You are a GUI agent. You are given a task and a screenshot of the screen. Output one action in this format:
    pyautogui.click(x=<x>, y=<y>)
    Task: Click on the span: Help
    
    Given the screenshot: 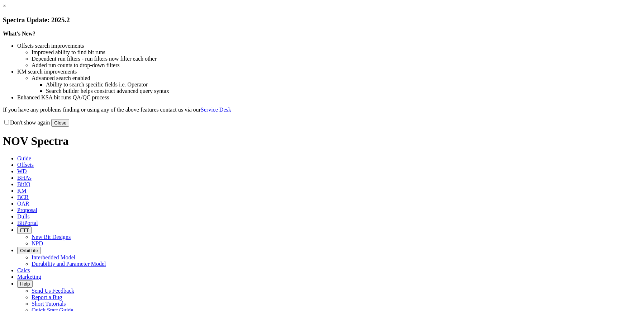 What is the action you would take?
    pyautogui.click(x=25, y=284)
    